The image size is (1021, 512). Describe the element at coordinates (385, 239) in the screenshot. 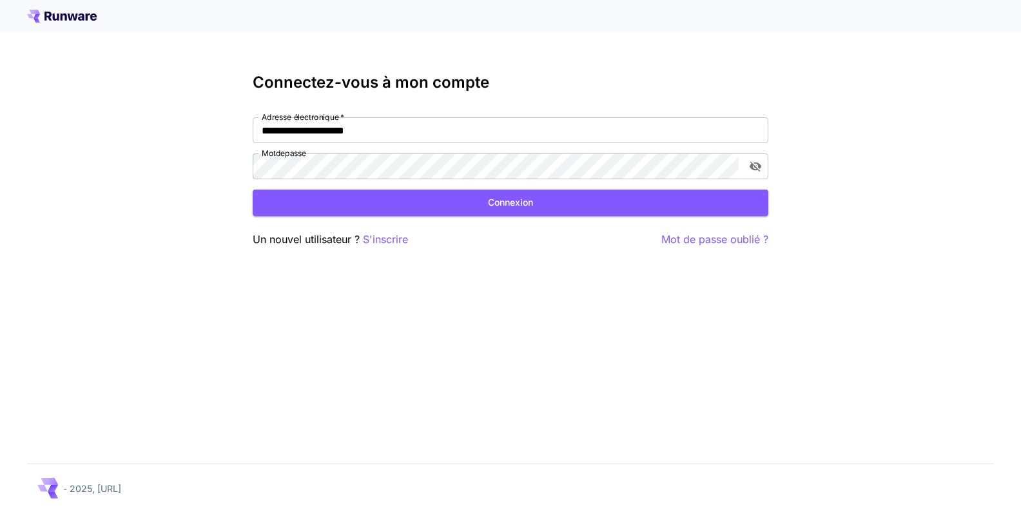

I see `button: S'inscrire` at that location.